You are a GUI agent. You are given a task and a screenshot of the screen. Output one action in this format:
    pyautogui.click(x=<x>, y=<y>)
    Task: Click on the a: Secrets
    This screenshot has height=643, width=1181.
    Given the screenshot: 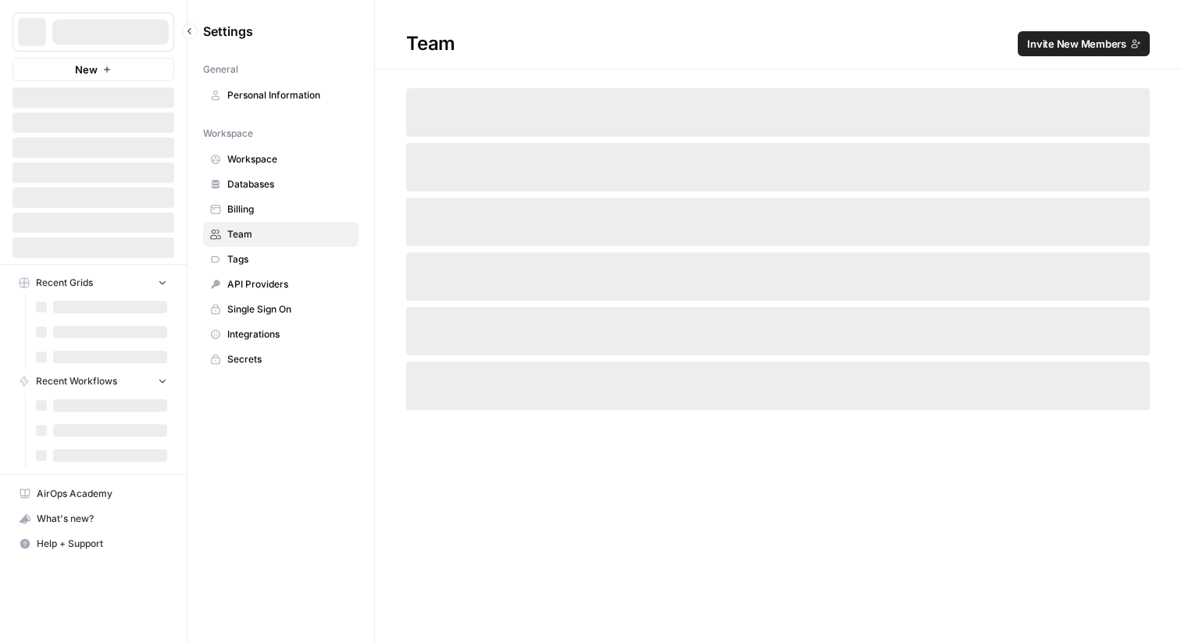 What is the action you would take?
    pyautogui.click(x=280, y=359)
    